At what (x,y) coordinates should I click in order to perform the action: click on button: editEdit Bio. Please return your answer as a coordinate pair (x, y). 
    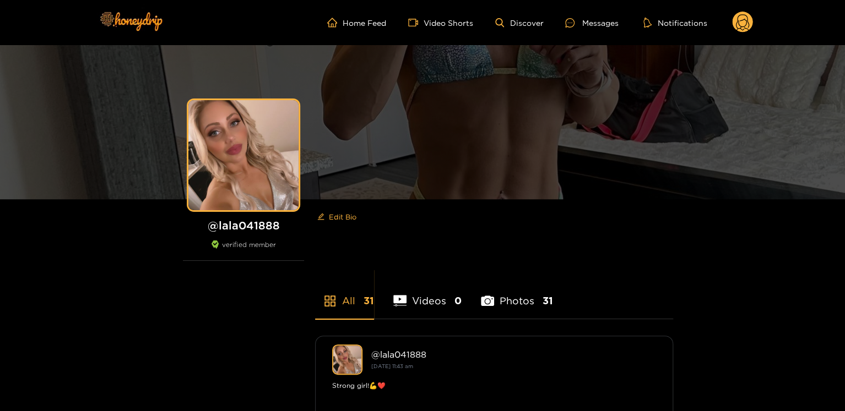
    Looking at the image, I should click on (337, 217).